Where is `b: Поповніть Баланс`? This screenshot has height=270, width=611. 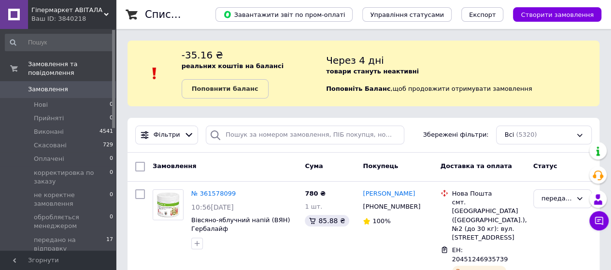 b: Поповніть Баланс is located at coordinates (358, 88).